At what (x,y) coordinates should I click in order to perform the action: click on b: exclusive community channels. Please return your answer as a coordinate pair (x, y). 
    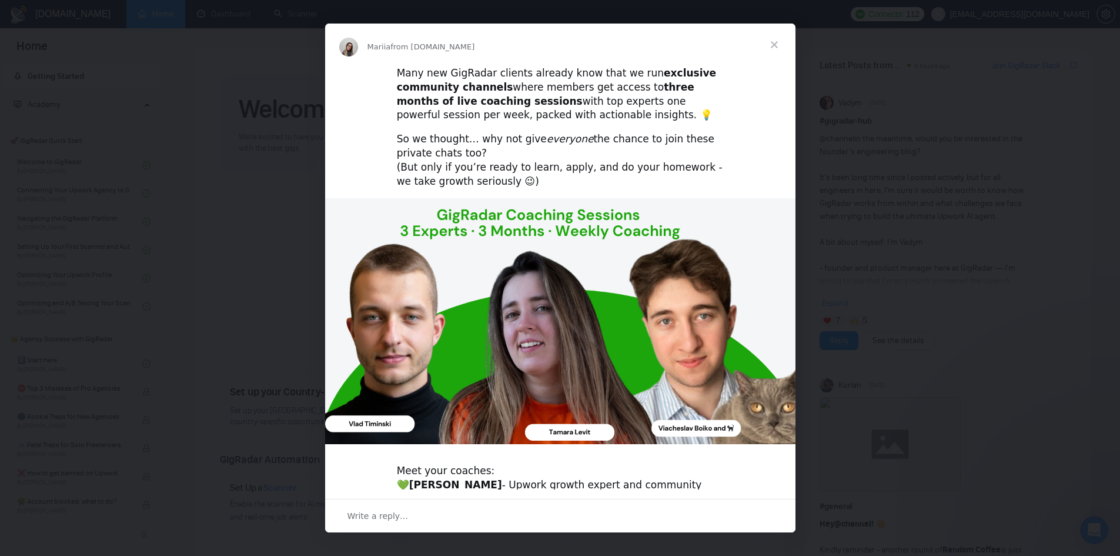
    Looking at the image, I should click on (556, 80).